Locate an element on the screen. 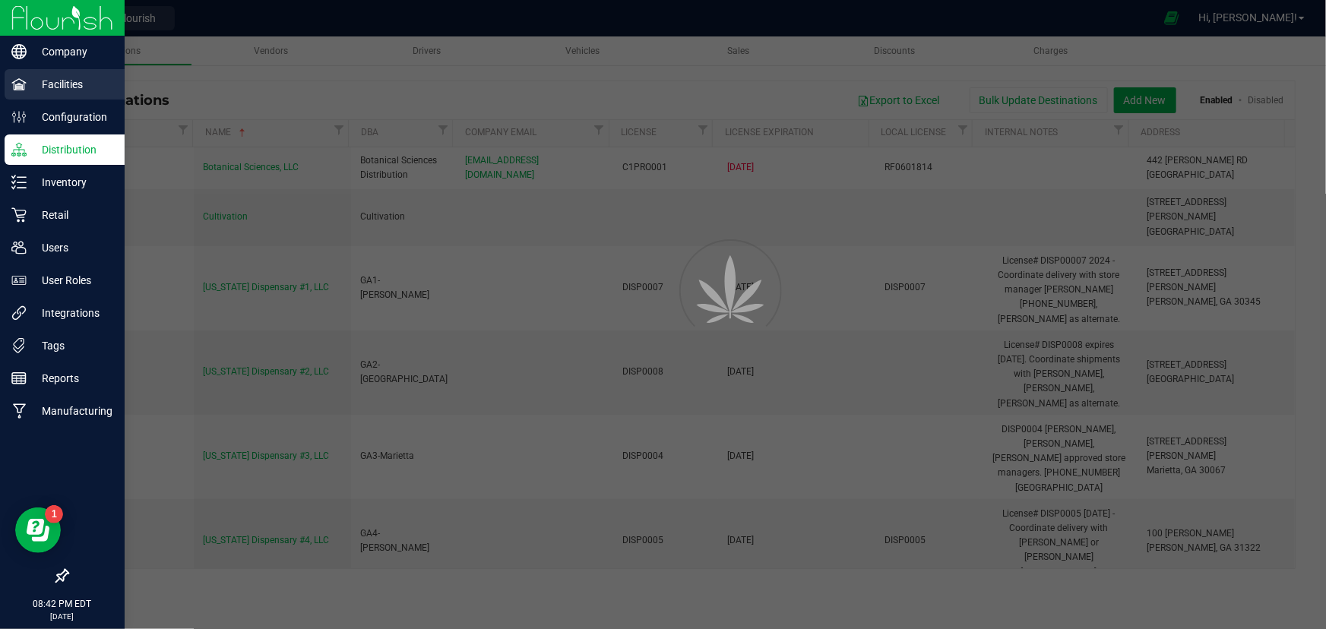 The height and width of the screenshot is (629, 1326). p: Retail is located at coordinates (72, 215).